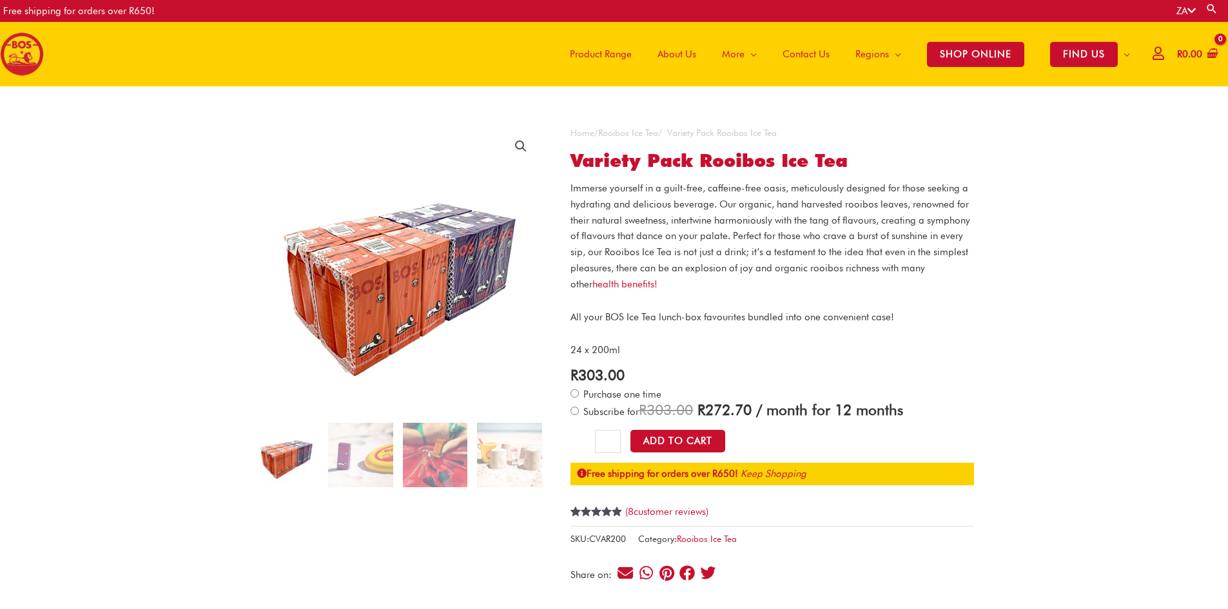 The width and height of the screenshot is (1228, 609). What do you see at coordinates (830, 409) in the screenshot?
I see `span: / month for 12 months` at bounding box center [830, 409].